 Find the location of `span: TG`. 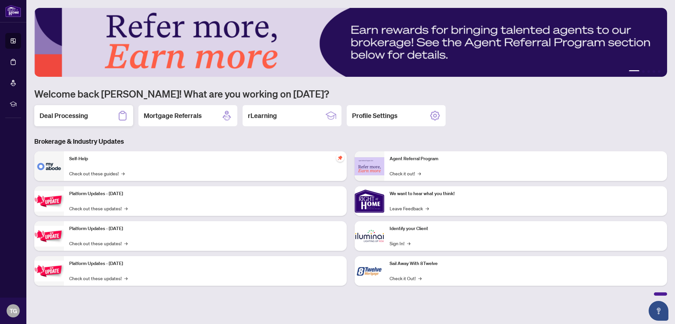

span: TG is located at coordinates (13, 311).